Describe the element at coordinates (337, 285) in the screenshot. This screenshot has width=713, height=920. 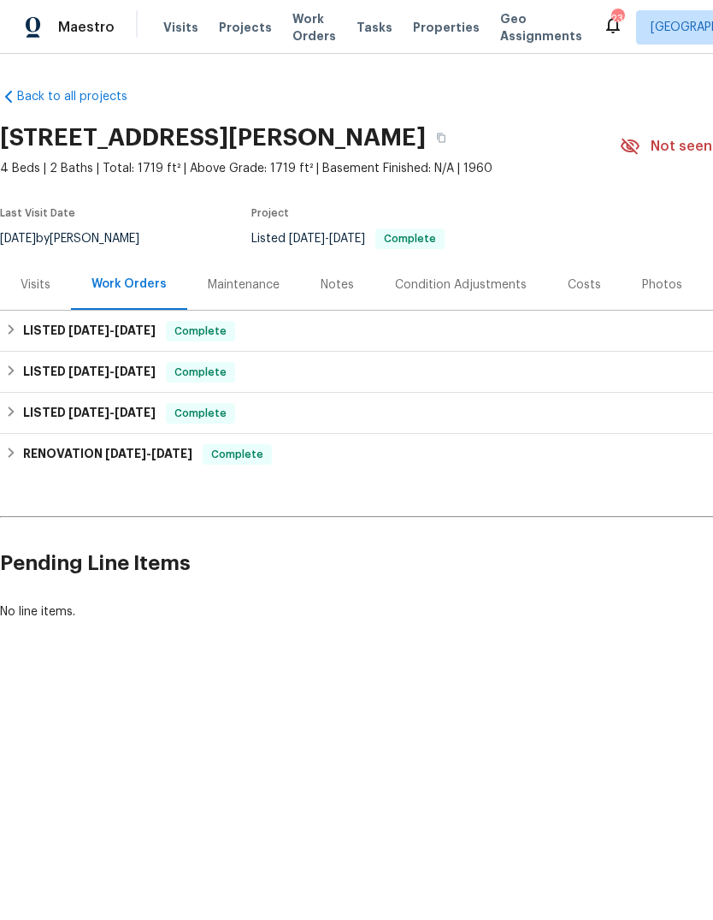
I see `div: Notes` at that location.